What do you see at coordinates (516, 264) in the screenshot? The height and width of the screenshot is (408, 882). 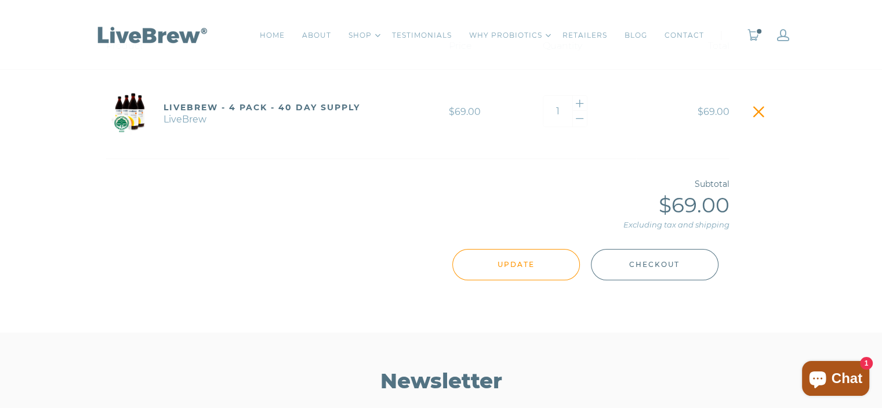 I see `input: Update` at bounding box center [516, 264].